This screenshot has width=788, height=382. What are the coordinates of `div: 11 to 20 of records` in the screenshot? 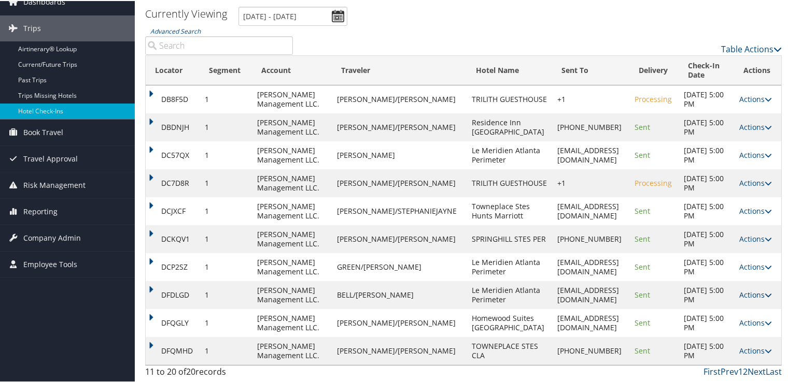 It's located at (219, 374).